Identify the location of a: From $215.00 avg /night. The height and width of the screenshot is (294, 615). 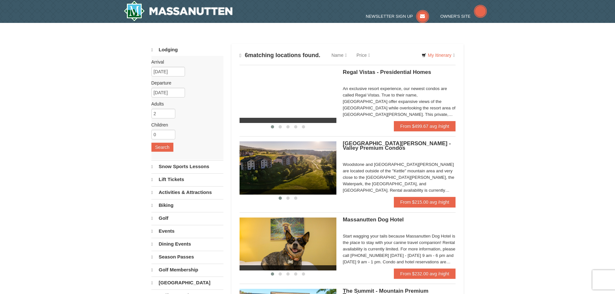
(425, 202).